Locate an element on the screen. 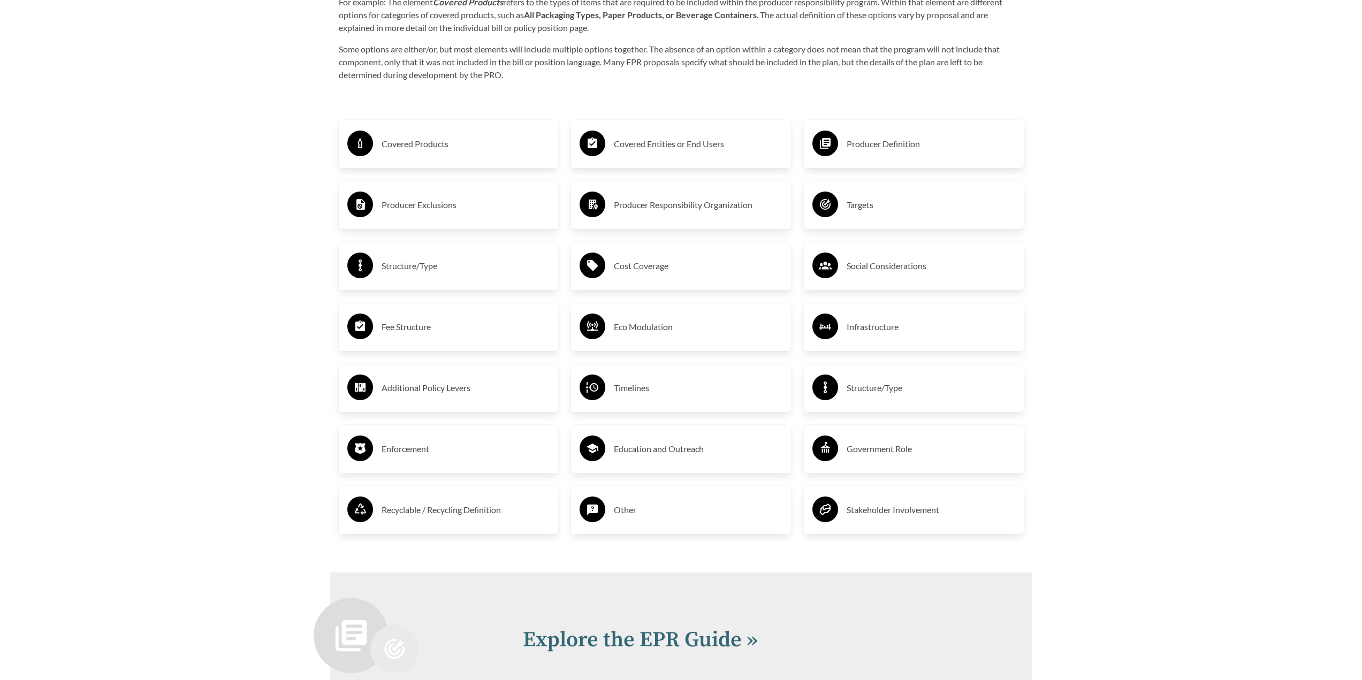 This screenshot has height=680, width=1362. h3: Enforcement is located at coordinates (465, 449).